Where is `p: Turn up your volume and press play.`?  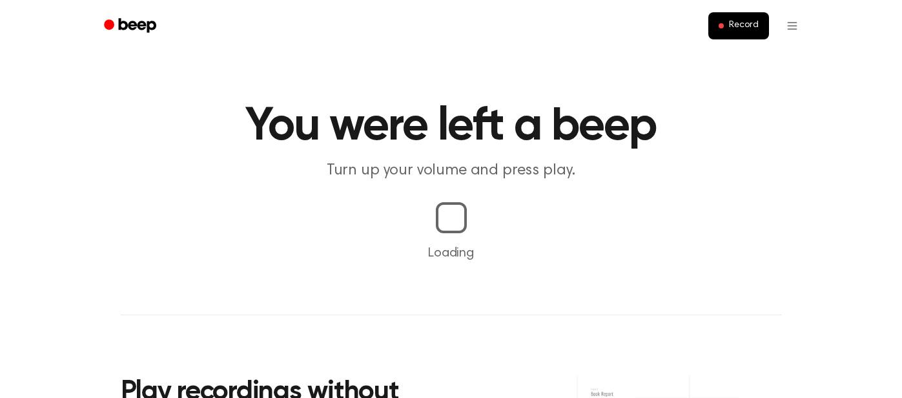 p: Turn up your volume and press play. is located at coordinates (451, 170).